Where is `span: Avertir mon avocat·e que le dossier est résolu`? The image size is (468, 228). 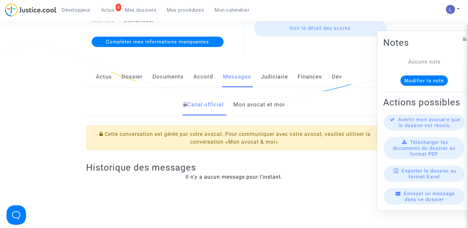 span: Avertir mon avocat·e que le dossier est résolu is located at coordinates (429, 122).